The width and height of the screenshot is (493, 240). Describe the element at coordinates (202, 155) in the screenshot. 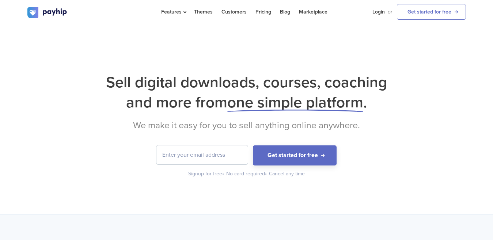

I see `input: Enter your email address` at that location.